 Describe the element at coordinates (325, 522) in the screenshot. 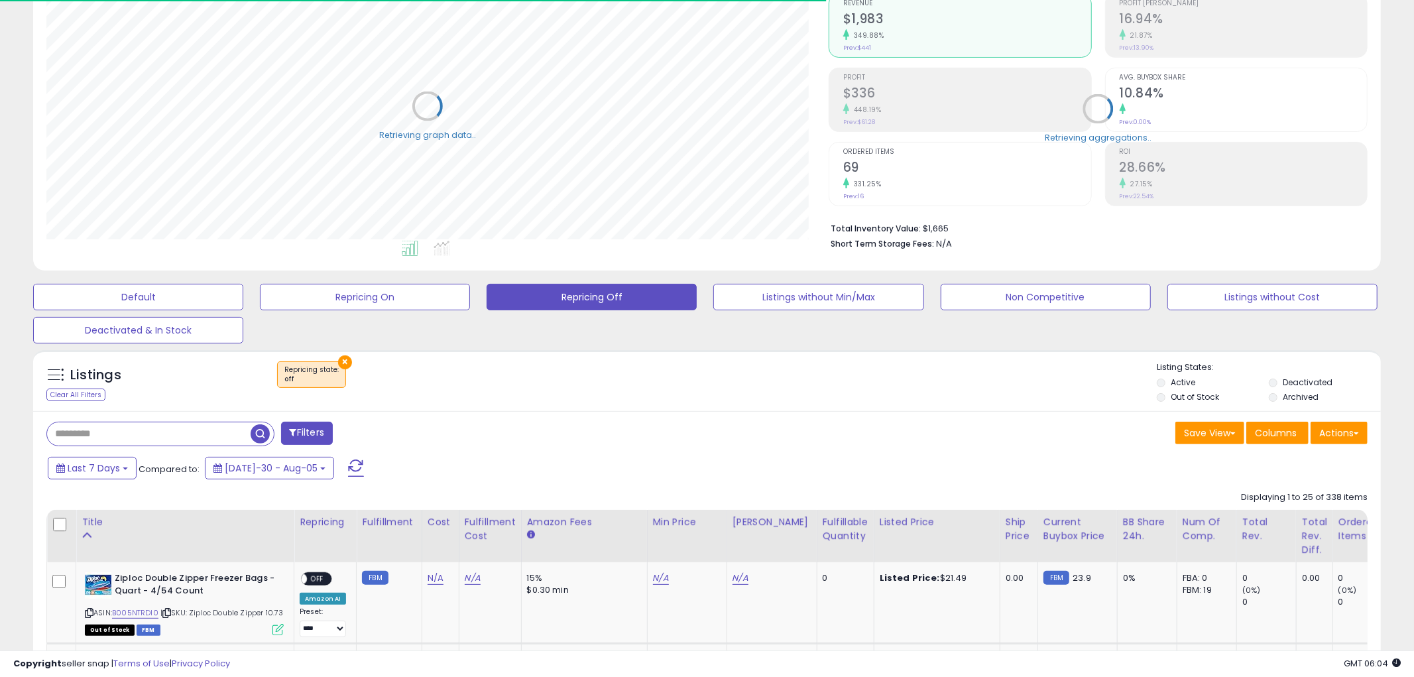

I see `div: Repricing` at that location.